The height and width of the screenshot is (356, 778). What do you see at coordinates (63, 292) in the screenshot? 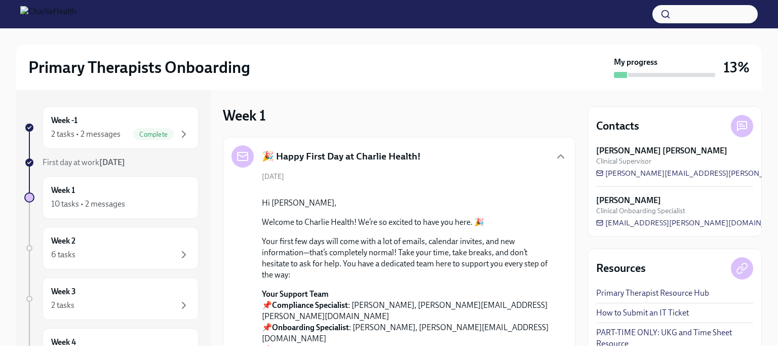
I see `h6: Week 3` at bounding box center [63, 292].